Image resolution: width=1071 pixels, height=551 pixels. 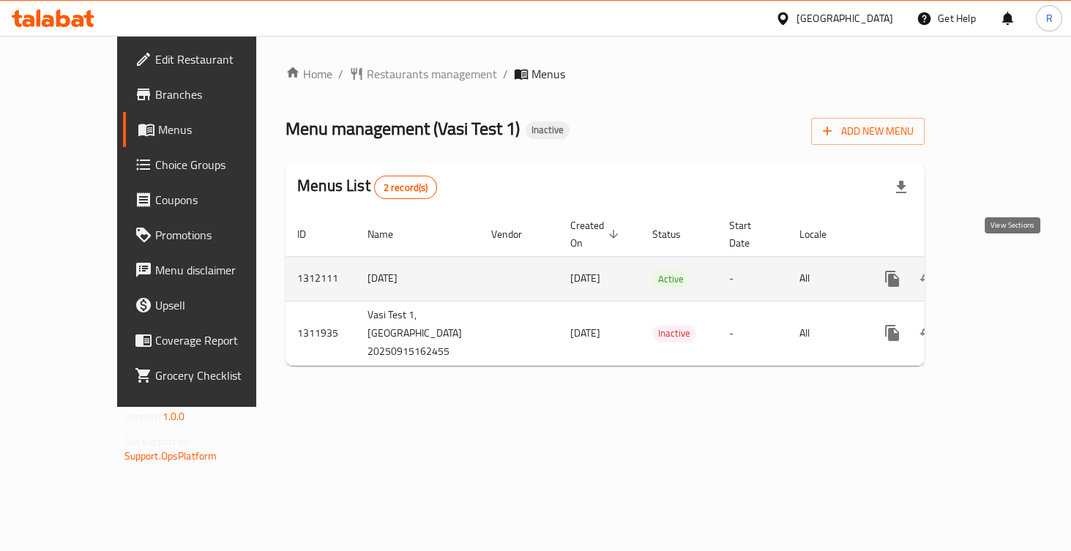 What do you see at coordinates (220, 235) in the screenshot?
I see `span: Promotions` at bounding box center [220, 235].